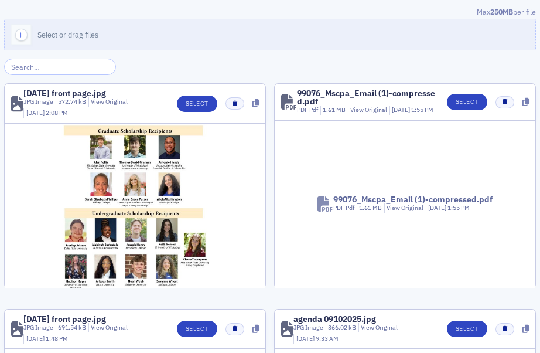 This screenshot has height=353, width=540. What do you see at coordinates (57, 338) in the screenshot?
I see `span: 1:48 PM` at bounding box center [57, 338].